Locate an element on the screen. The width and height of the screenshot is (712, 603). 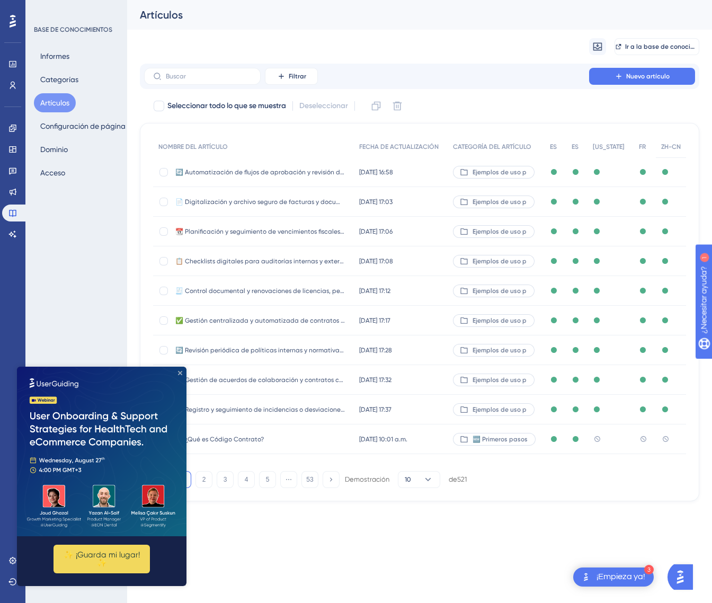
font: Dominio is located at coordinates (54, 149).